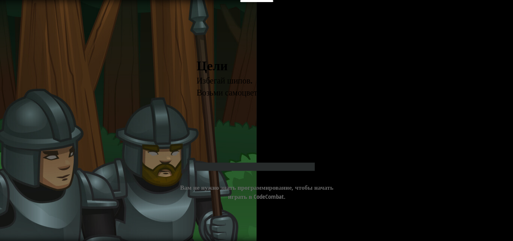 Image resolution: width=513 pixels, height=241 pixels. What do you see at coordinates (251, 93) in the screenshot?
I see `li: Возьми самоцвет.` at bounding box center [251, 93].